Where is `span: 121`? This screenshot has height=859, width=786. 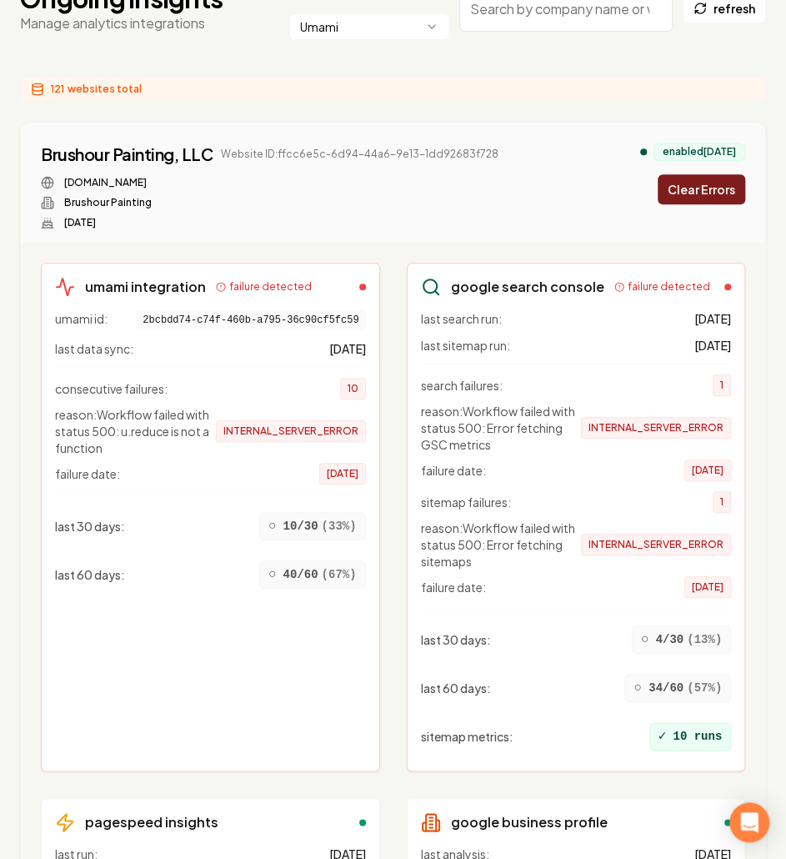 span: 121 is located at coordinates (58, 89).